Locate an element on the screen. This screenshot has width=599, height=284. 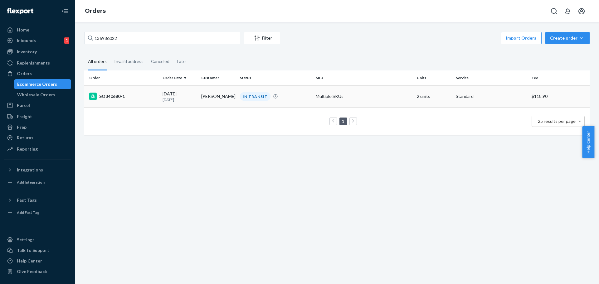
a: Freight is located at coordinates (37, 117).